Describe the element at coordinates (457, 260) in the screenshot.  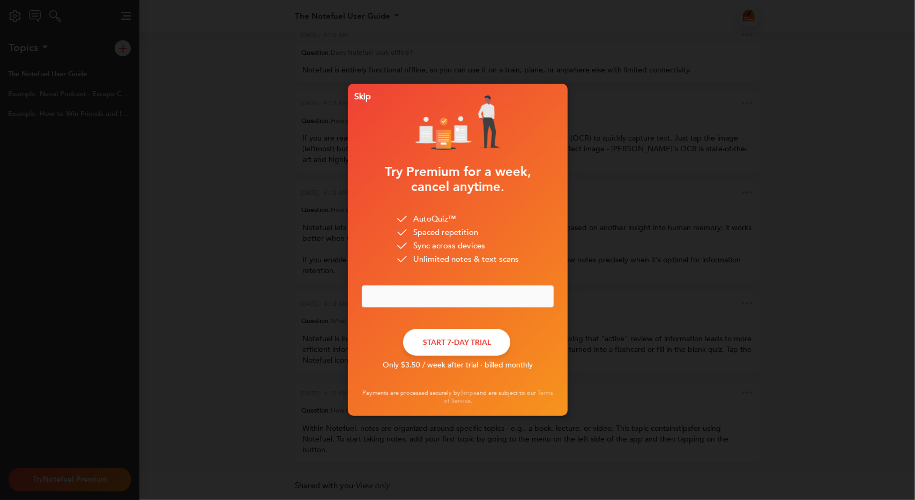
I see `div: Unlimited notes & text scans` at that location.